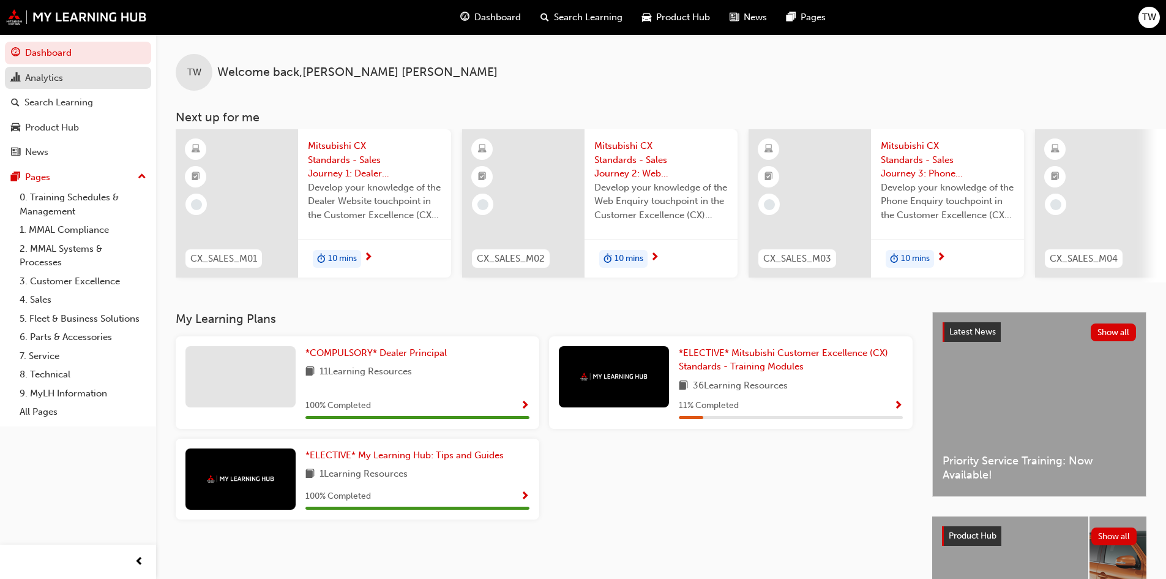  I want to click on a: CX_SALES_M02Mitsubishi CX Standards - Sales Journey 2: Web EnquiryDevelop your knowledge of the W..., so click(600, 203).